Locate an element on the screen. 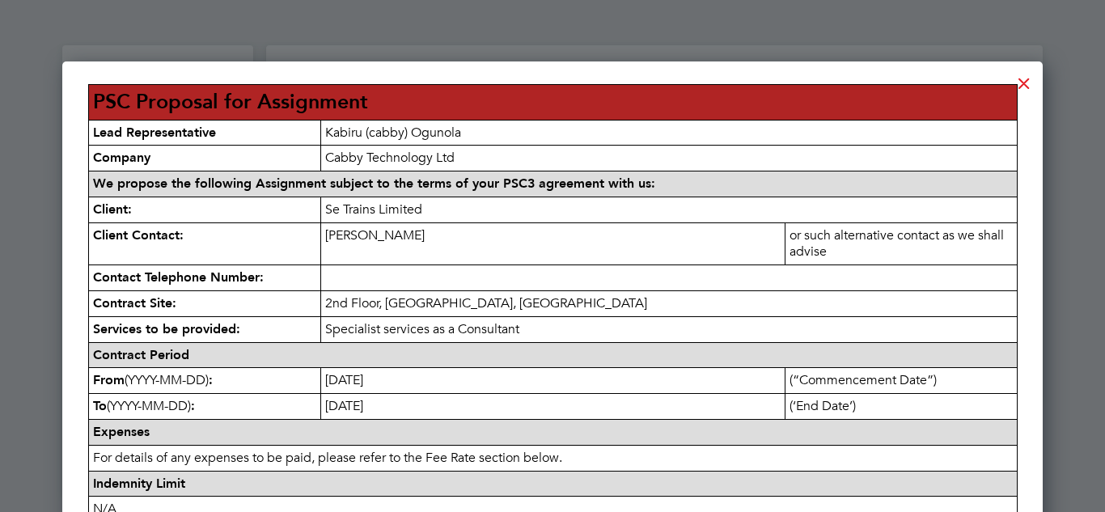  strong: Client Contact: is located at coordinates (138, 234).